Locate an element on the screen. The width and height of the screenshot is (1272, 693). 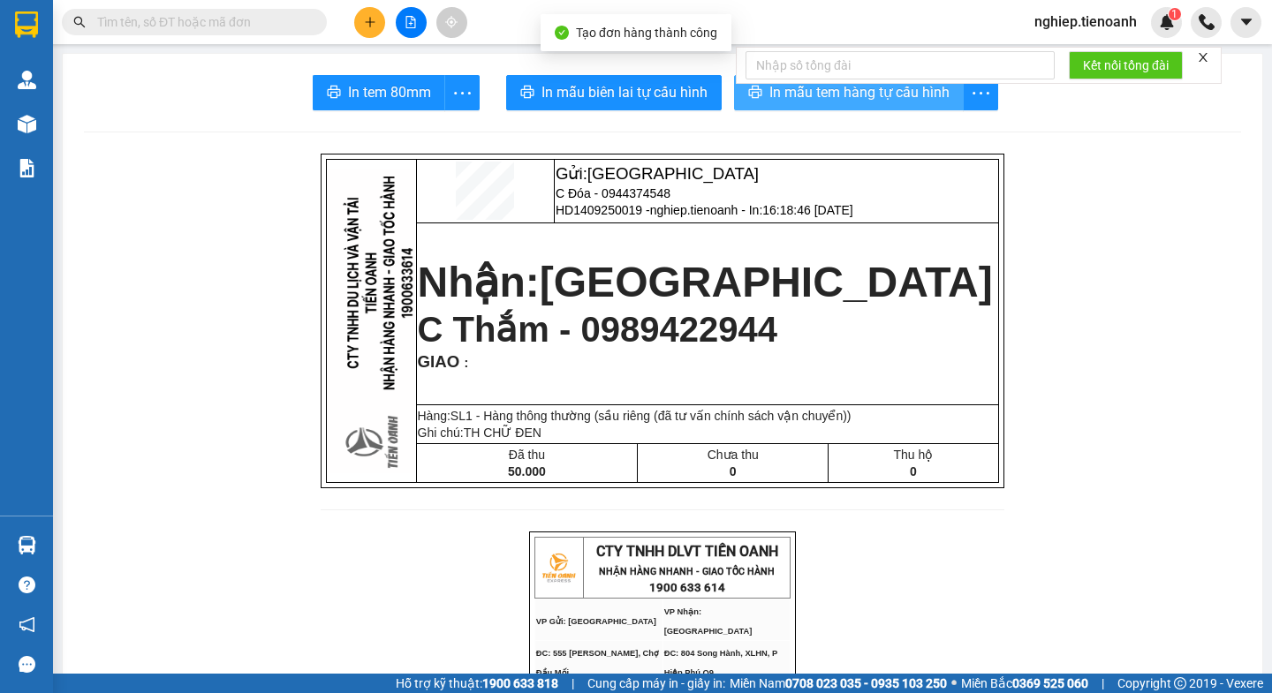
span: message is located at coordinates (27, 664).